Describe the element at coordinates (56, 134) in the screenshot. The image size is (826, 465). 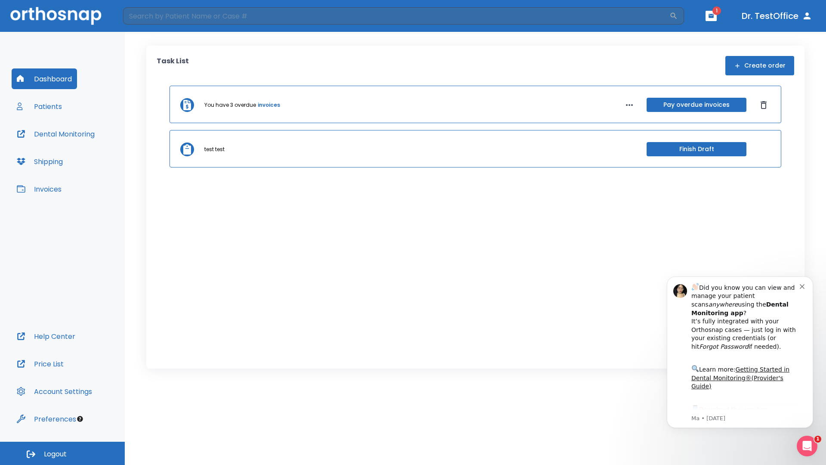
I see `a: Dental Monitoring` at that location.